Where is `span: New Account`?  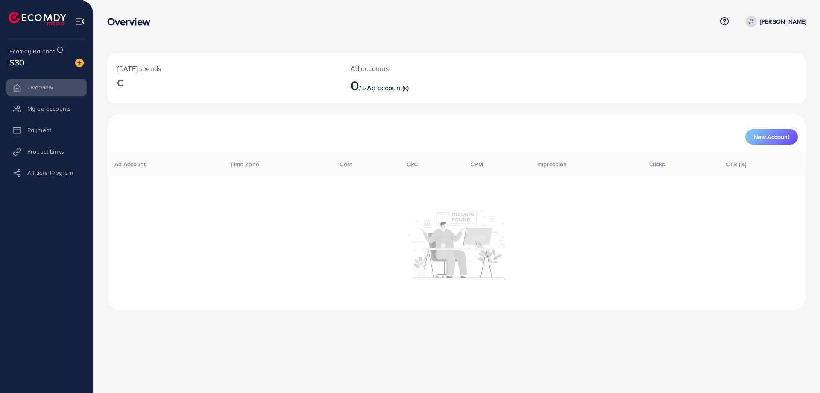
span: New Account is located at coordinates (771, 137).